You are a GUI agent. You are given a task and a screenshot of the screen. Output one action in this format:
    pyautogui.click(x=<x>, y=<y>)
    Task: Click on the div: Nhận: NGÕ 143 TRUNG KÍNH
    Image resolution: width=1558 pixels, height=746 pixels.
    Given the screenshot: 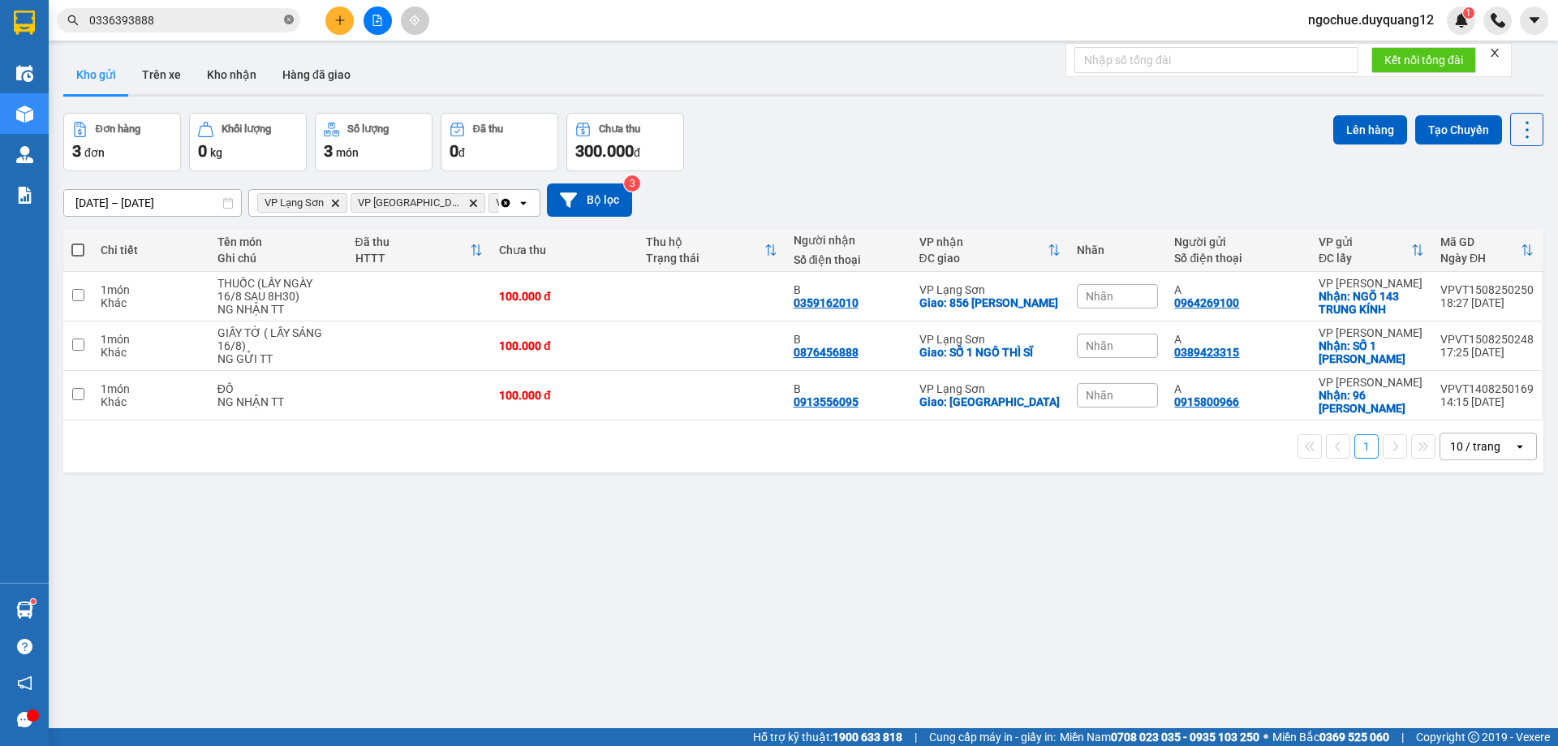 What is the action you would take?
    pyautogui.click(x=1372, y=303)
    